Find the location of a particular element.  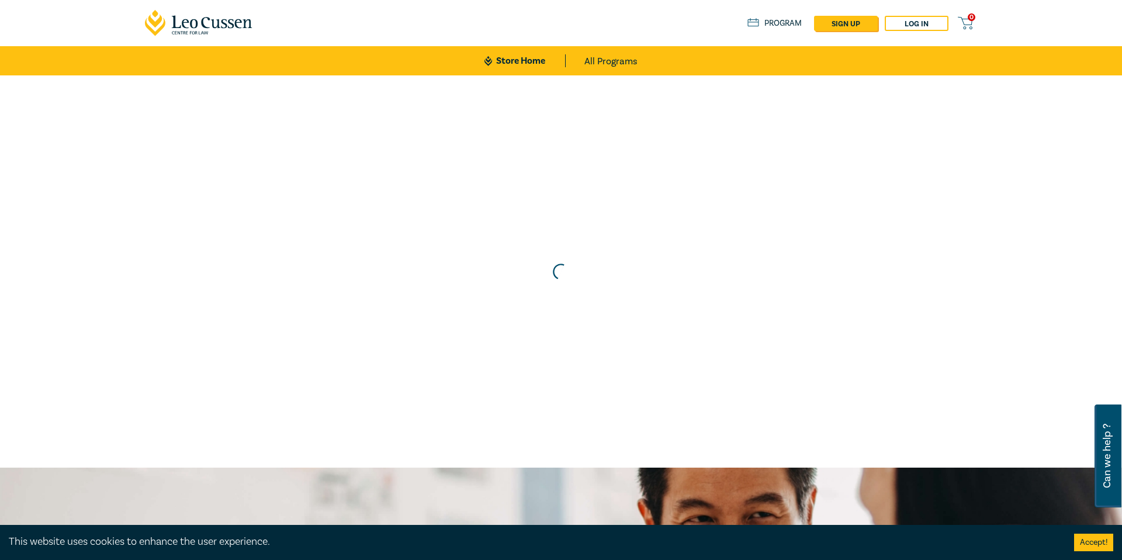

a: Store Home is located at coordinates (525, 61).